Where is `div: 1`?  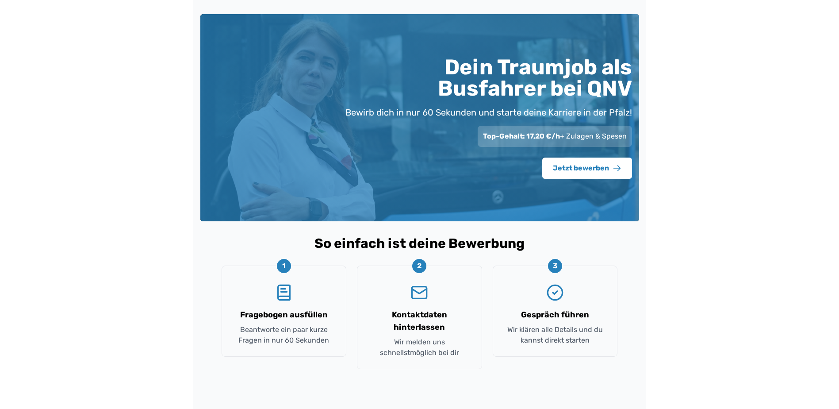 div: 1 is located at coordinates (284, 266).